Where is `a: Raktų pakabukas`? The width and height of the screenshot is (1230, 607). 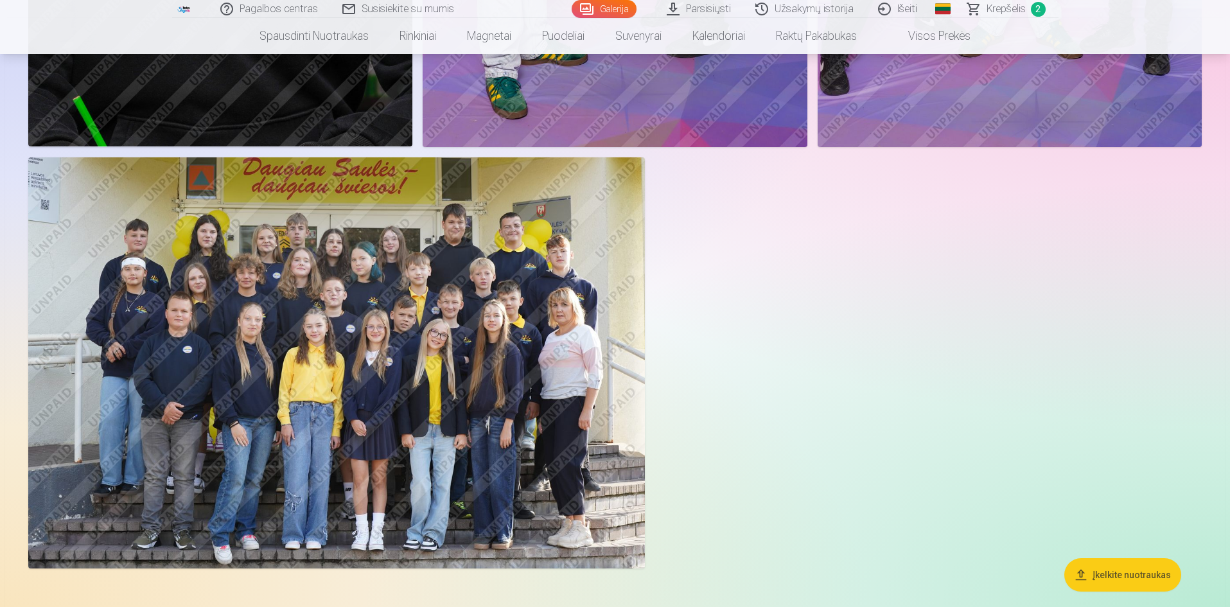
a: Raktų pakabukas is located at coordinates (816, 36).